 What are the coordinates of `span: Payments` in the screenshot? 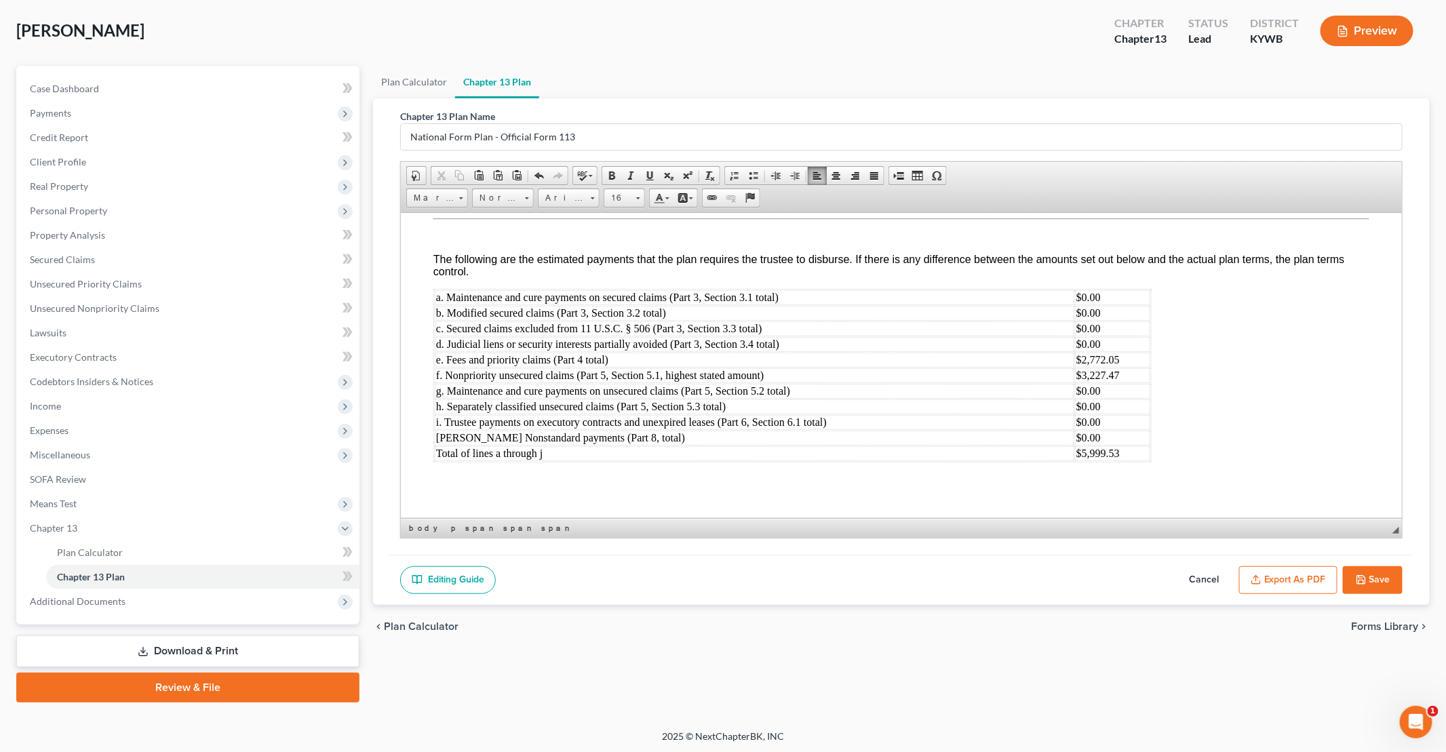 It's located at (50, 113).